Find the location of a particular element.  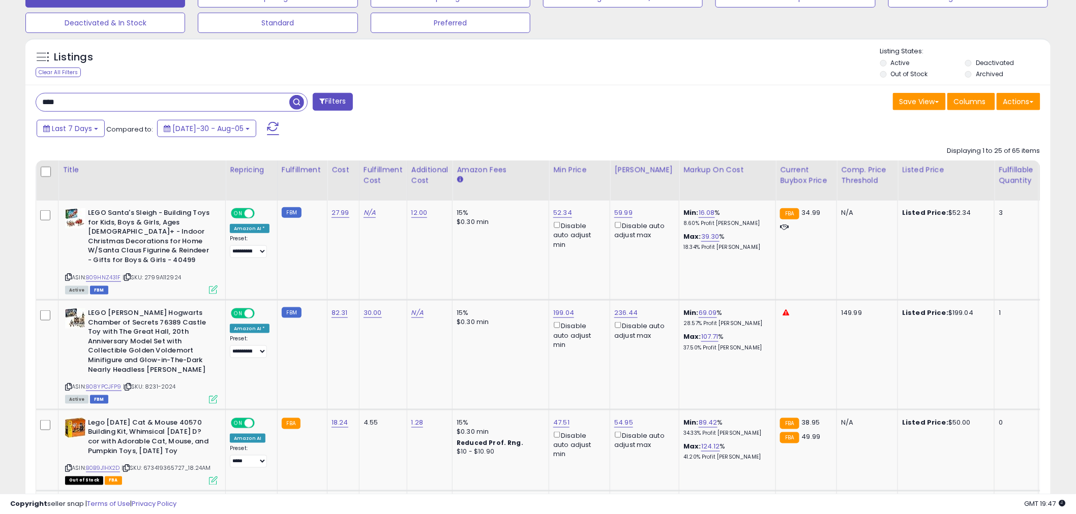

div: Additional Cost is located at coordinates (429, 175).